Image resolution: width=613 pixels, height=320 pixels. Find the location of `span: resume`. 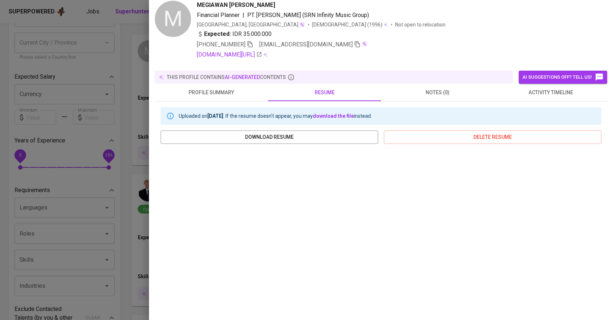

span: resume is located at coordinates (324, 92).